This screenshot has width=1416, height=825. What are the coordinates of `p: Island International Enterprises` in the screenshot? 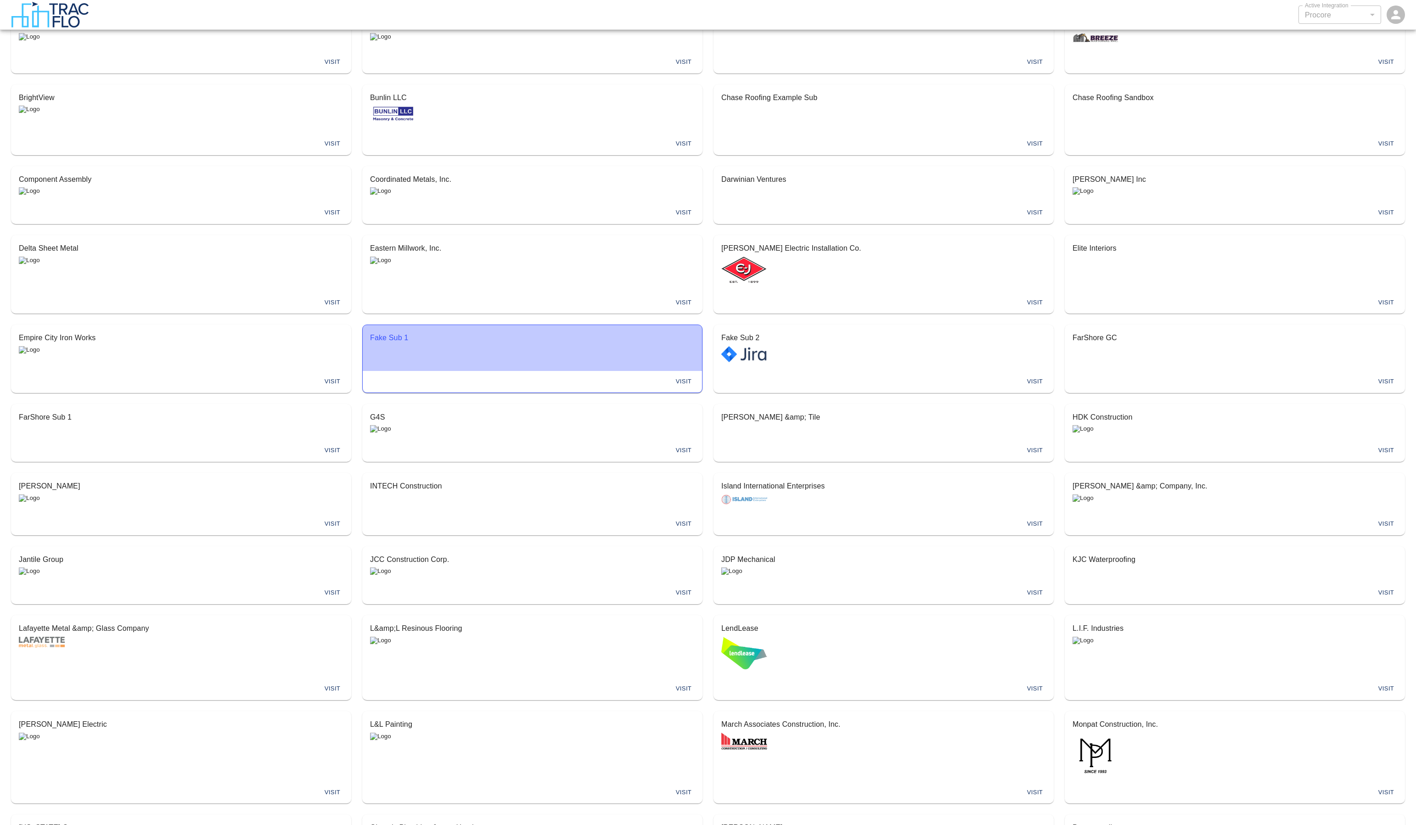 It's located at (883, 486).